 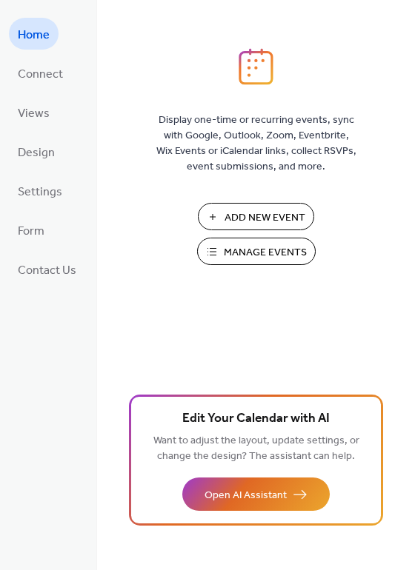 What do you see at coordinates (255, 67) in the screenshot?
I see `img: logo_icon.svg` at bounding box center [255, 67].